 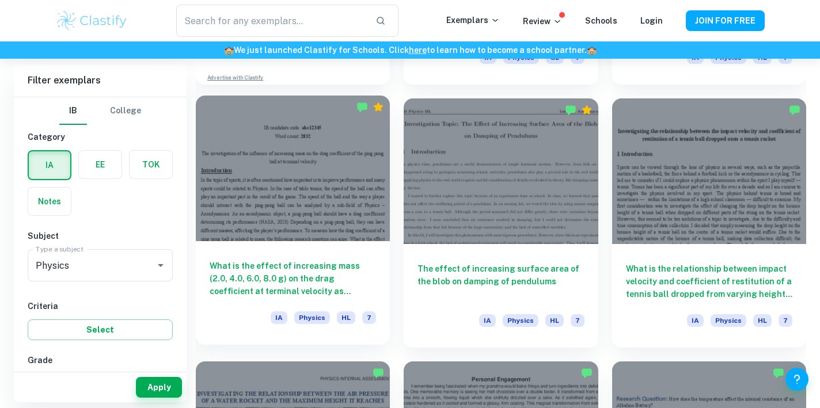 I want to click on h6: Category, so click(x=100, y=137).